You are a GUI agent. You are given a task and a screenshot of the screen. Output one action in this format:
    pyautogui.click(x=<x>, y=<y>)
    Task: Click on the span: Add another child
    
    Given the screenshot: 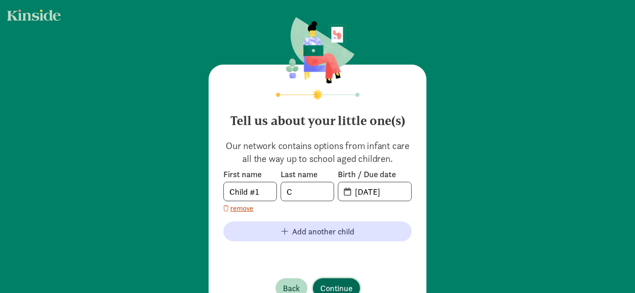 What is the action you would take?
    pyautogui.click(x=323, y=231)
    